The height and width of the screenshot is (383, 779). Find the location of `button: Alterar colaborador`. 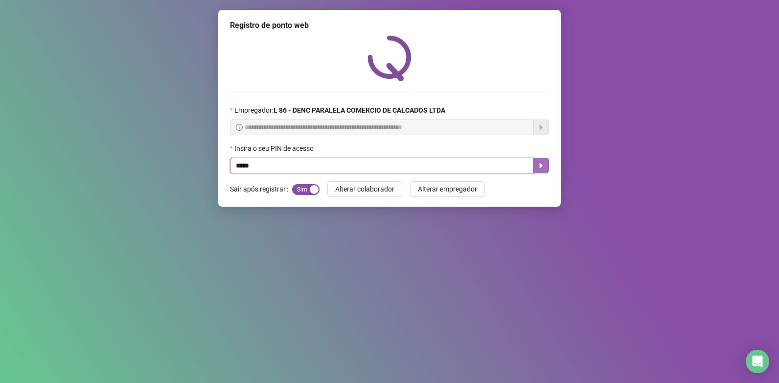

button: Alterar colaborador is located at coordinates (365, 189).